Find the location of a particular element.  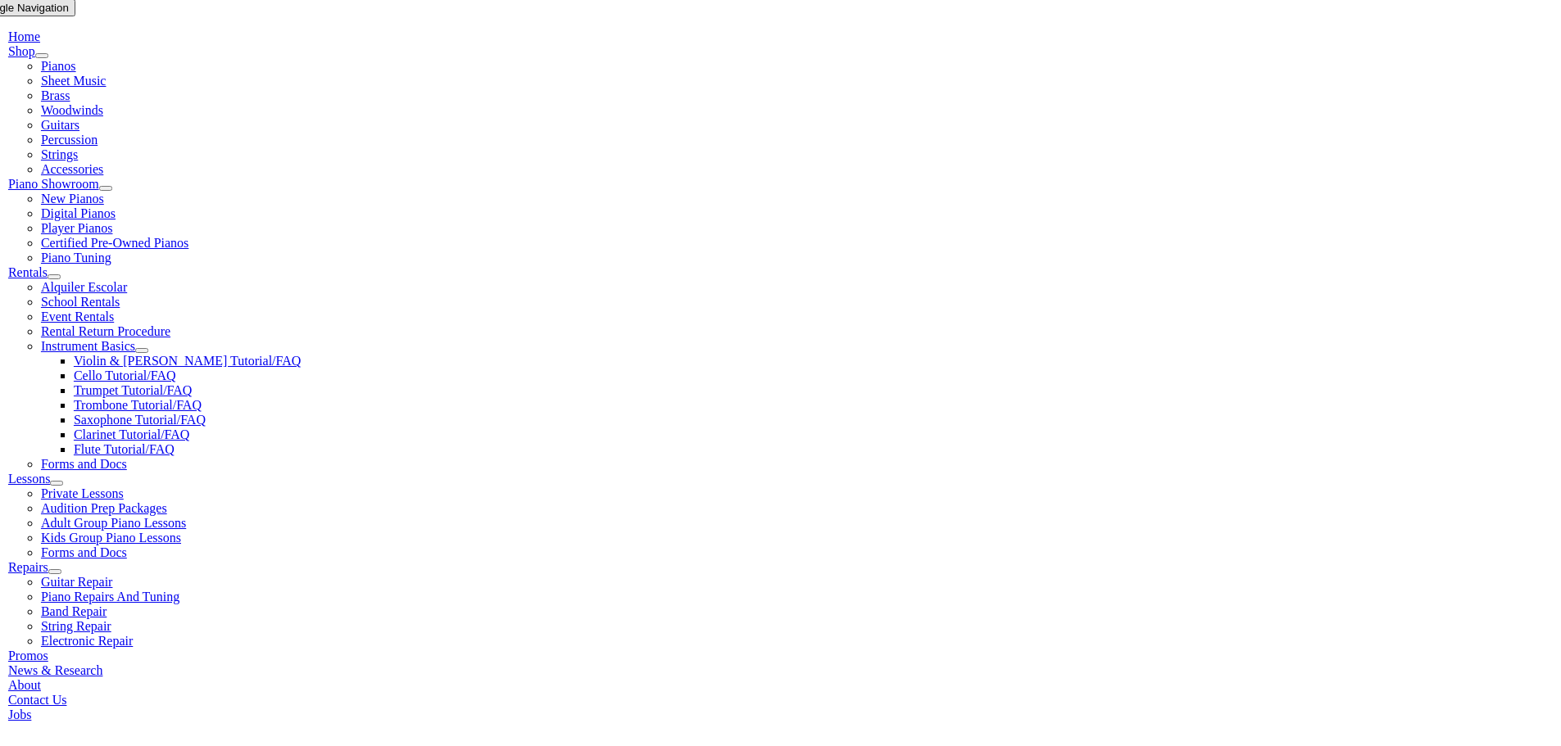

a: Accessories is located at coordinates (72, 169).